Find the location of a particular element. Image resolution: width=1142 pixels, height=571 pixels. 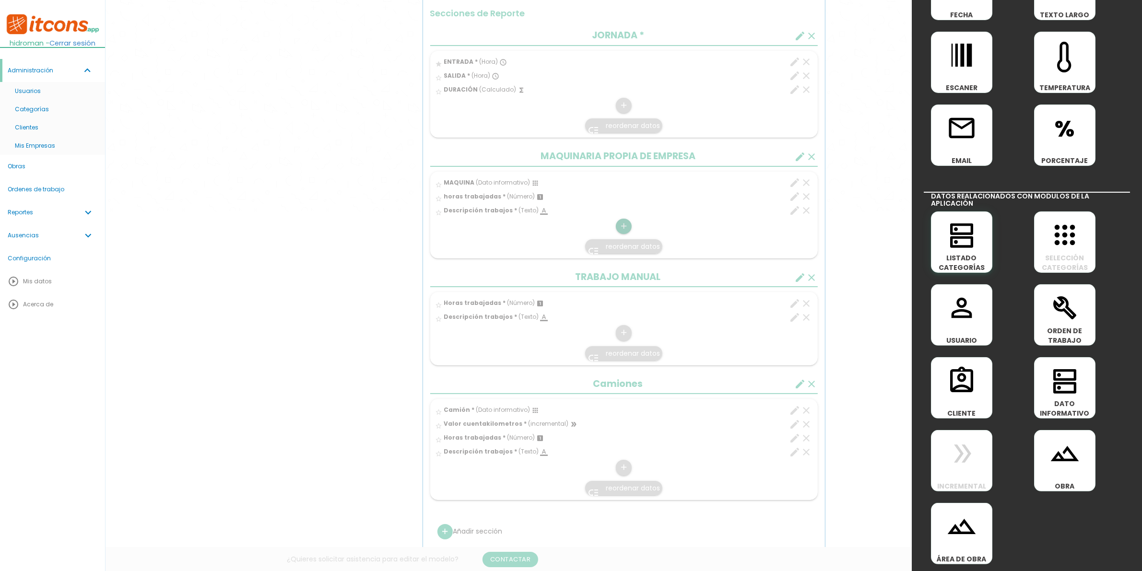

span: OBRA is located at coordinates (1065, 486).